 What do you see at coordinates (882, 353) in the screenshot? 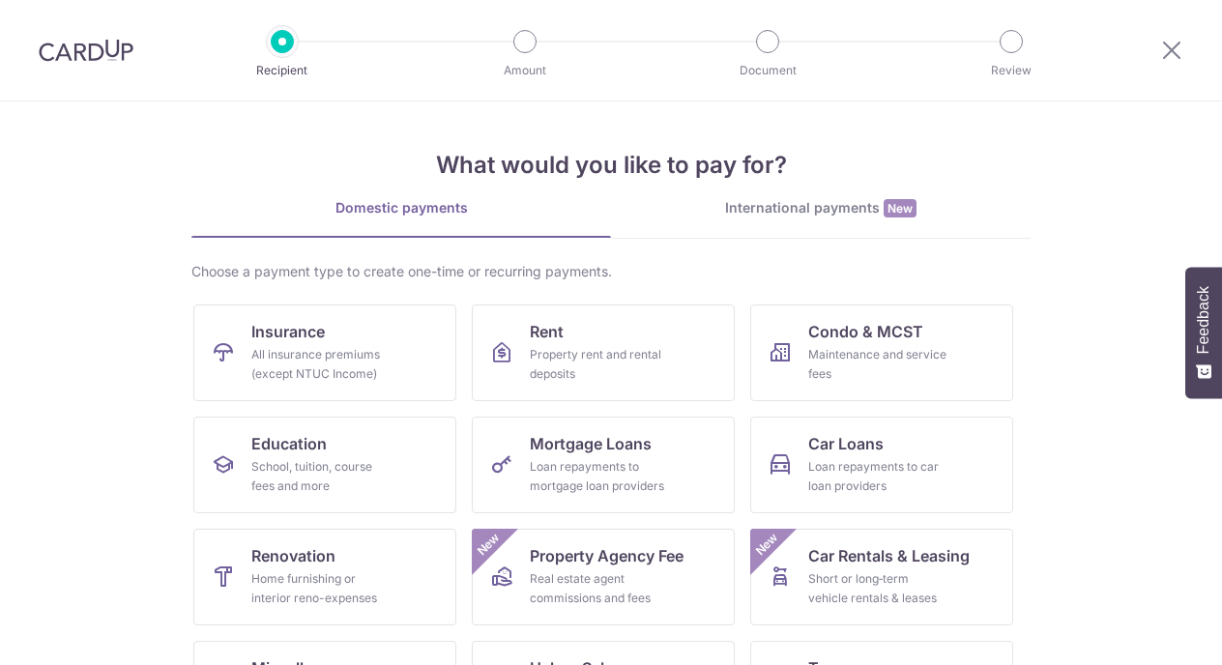
I see `a: Condo & MCSTMaintenance and service fees` at bounding box center [882, 353].